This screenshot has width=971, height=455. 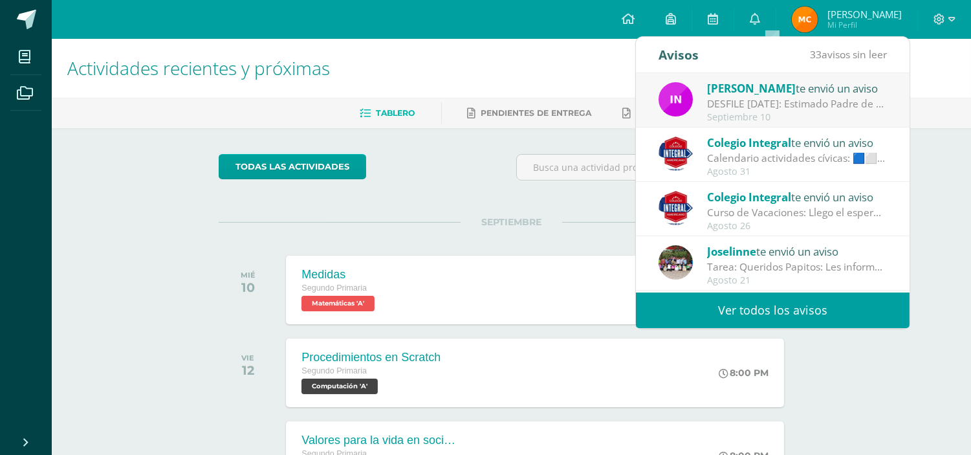 What do you see at coordinates (797, 212) in the screenshot?
I see `div: Curso de Vacaciones: Llego el esperado curso de vacaciones 2025, con muchas dínamicas y juegos di...` at bounding box center [797, 212].